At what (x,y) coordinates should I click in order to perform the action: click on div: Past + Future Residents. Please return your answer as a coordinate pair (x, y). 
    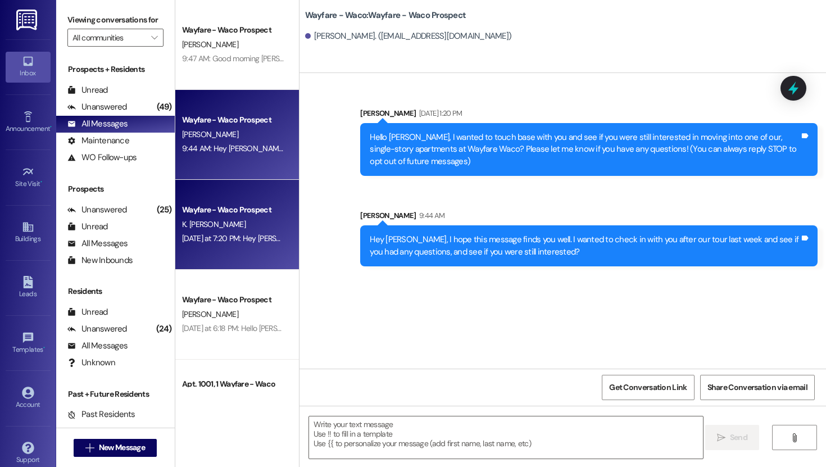
    Looking at the image, I should click on (115, 394).